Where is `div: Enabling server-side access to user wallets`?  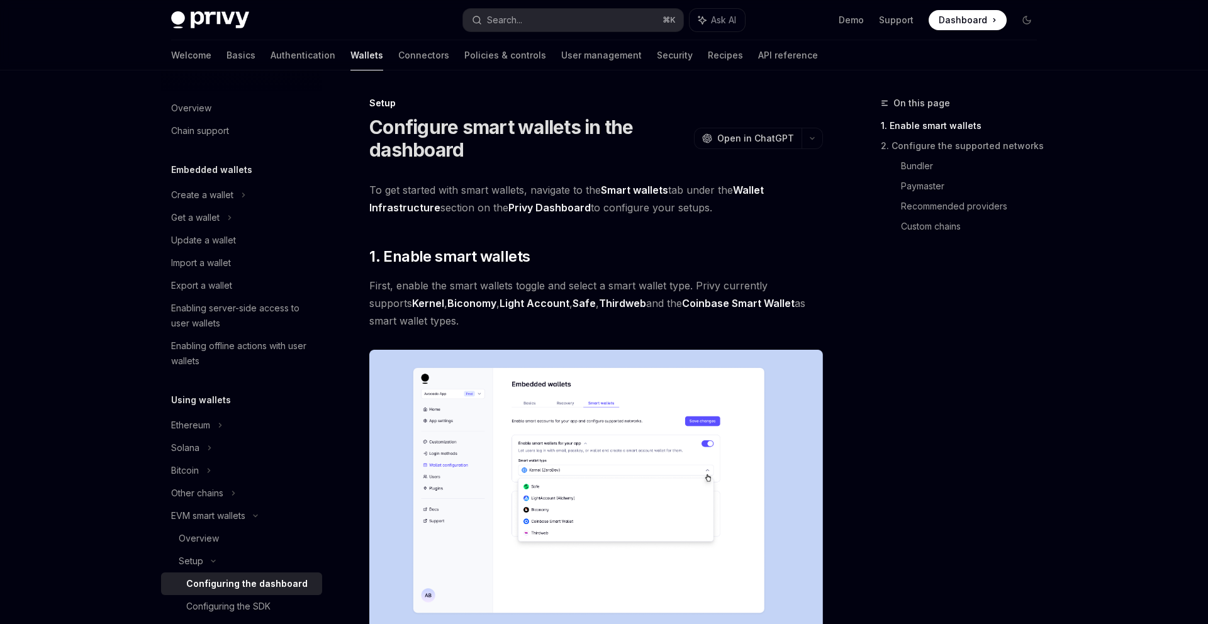
div: Enabling server-side access to user wallets is located at coordinates (243, 316).